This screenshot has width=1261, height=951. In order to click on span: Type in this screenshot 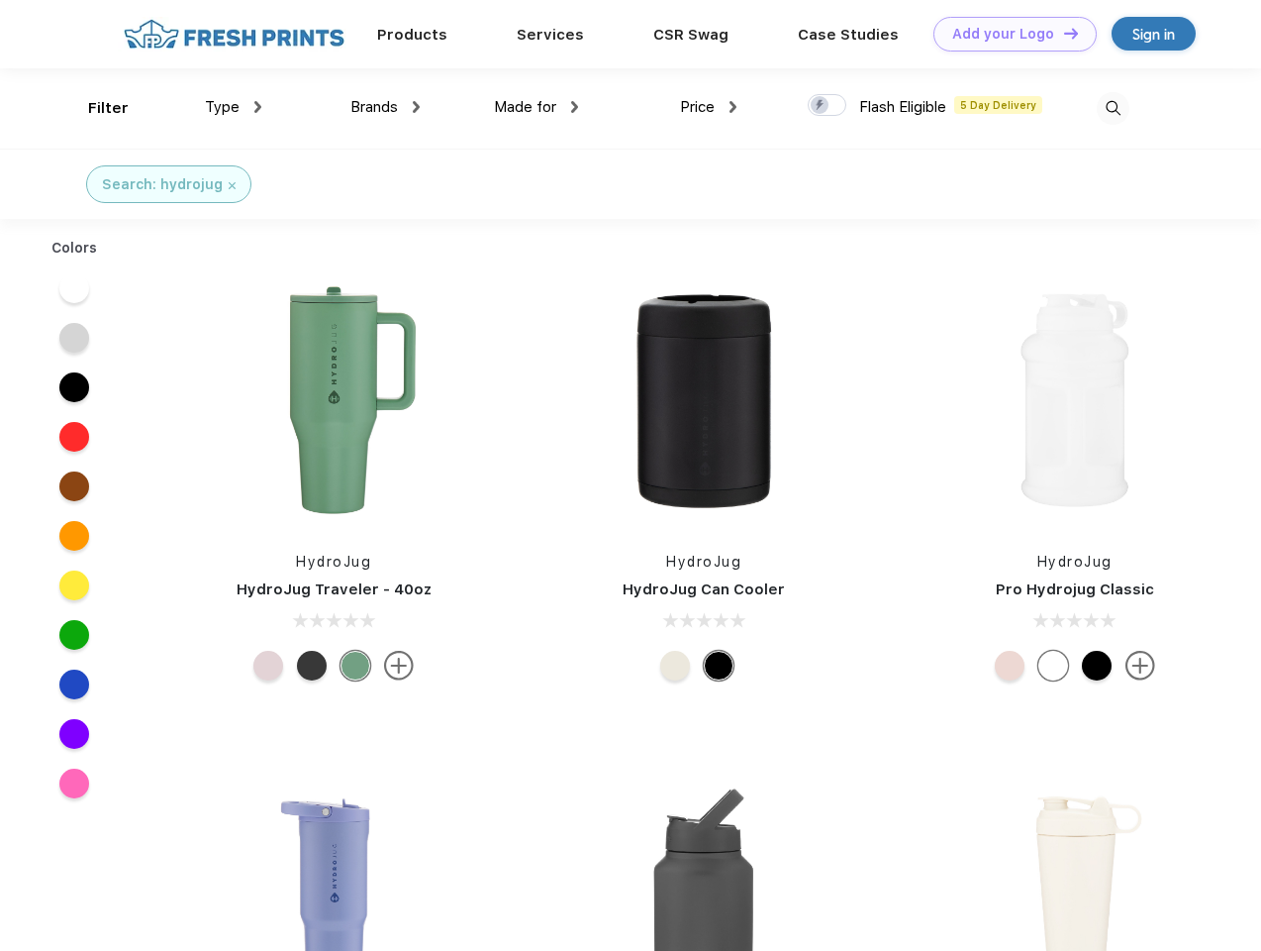, I will do `click(222, 107)`.